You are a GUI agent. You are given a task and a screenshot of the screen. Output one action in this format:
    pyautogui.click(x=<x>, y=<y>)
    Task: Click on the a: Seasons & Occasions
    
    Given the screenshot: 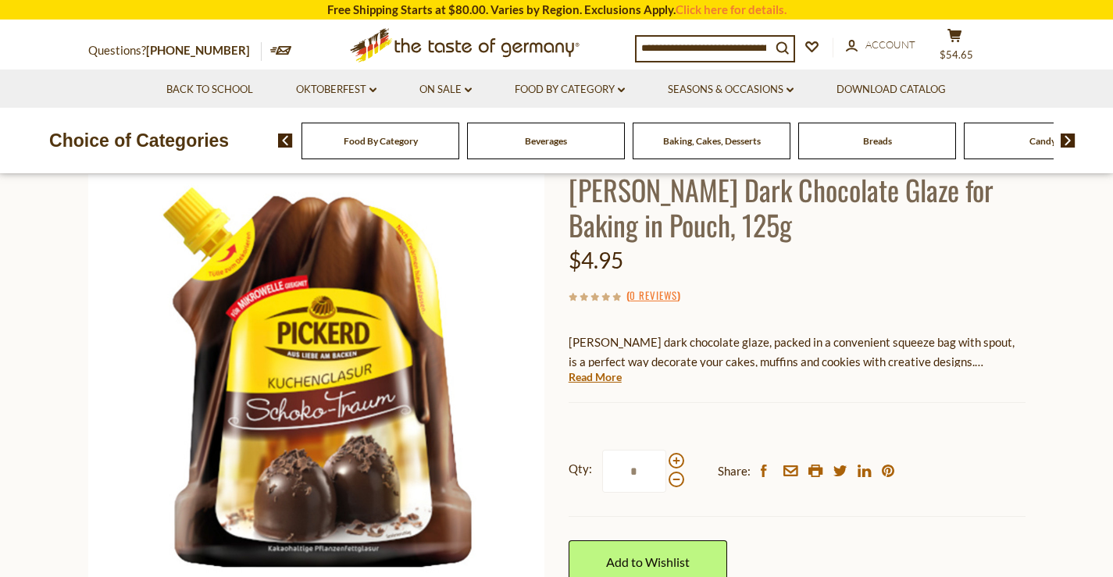 What is the action you would take?
    pyautogui.click(x=730, y=90)
    